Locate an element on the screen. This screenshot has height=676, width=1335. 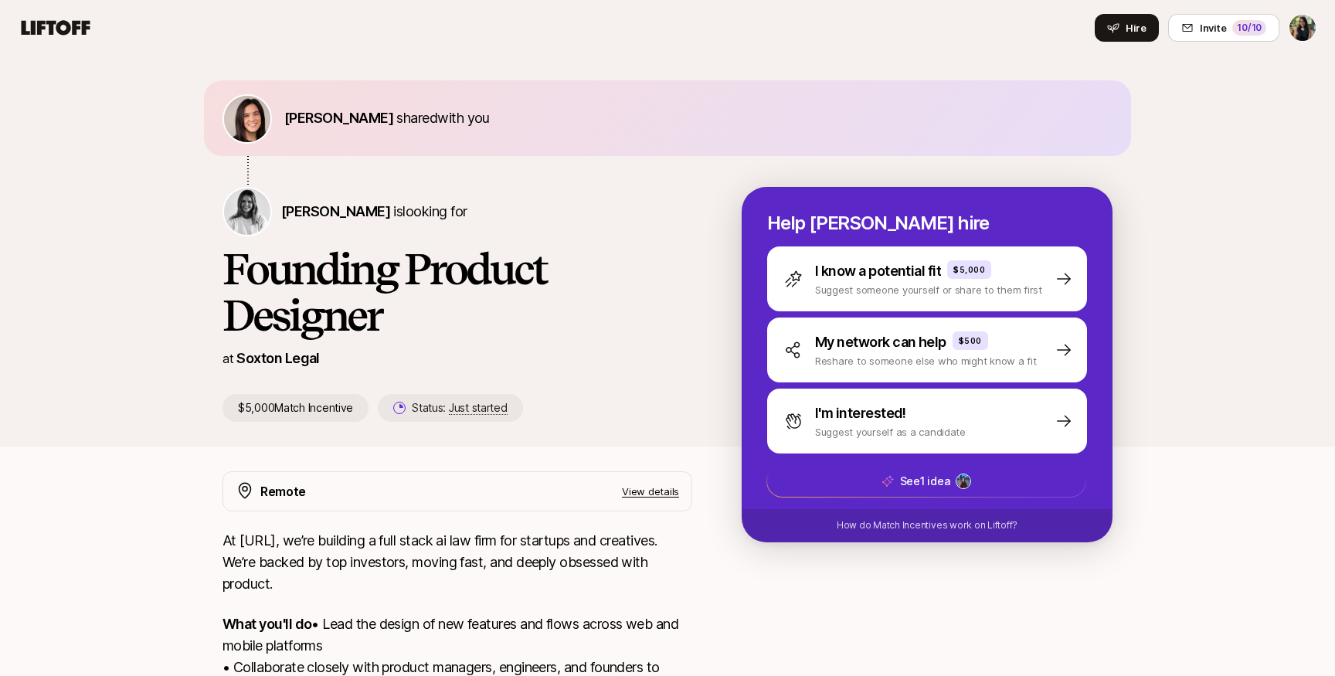
p: is looking for is located at coordinates (374, 212).